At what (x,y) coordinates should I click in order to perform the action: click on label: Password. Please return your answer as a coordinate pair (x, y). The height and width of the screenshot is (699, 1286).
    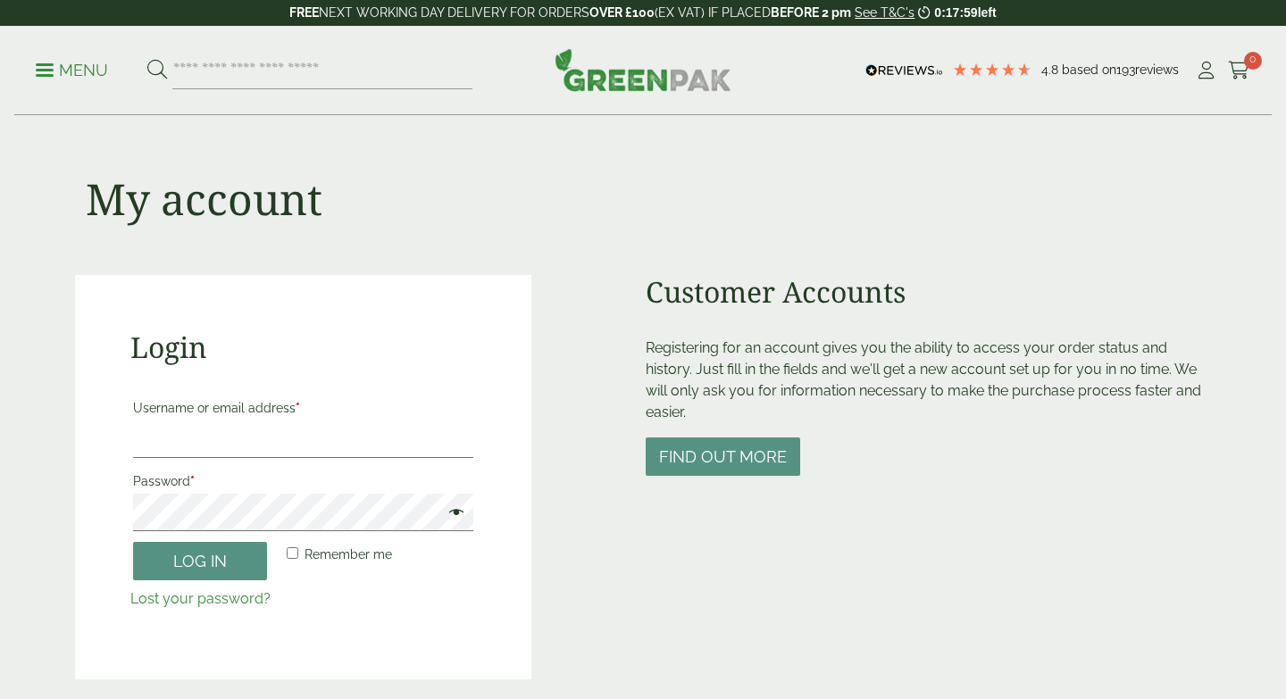
    Looking at the image, I should click on (303, 481).